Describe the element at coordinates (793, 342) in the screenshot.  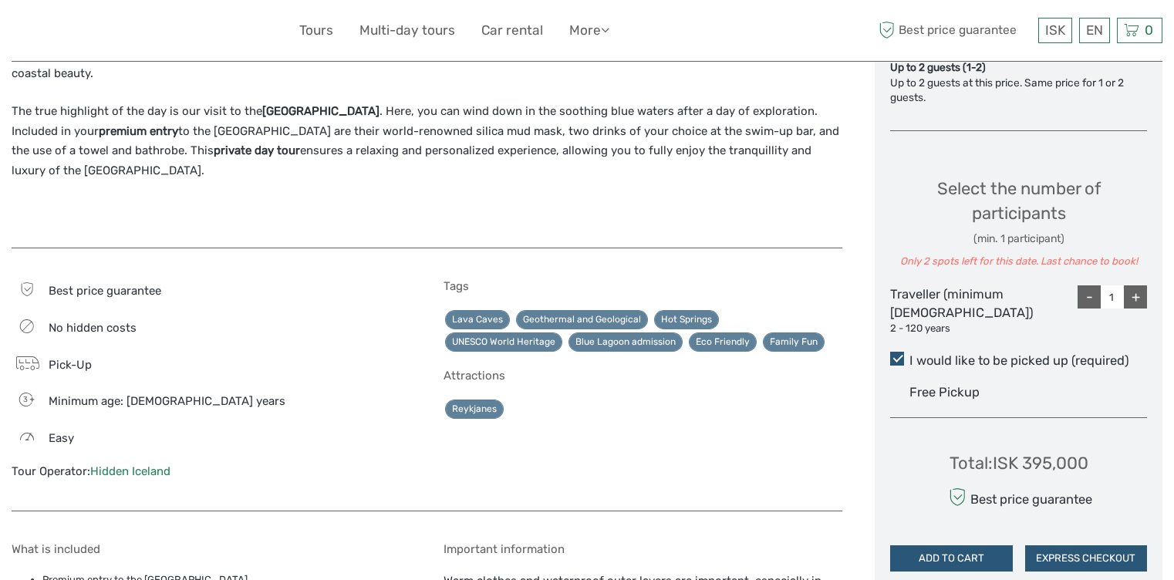
I see `a: Family Fun` at that location.